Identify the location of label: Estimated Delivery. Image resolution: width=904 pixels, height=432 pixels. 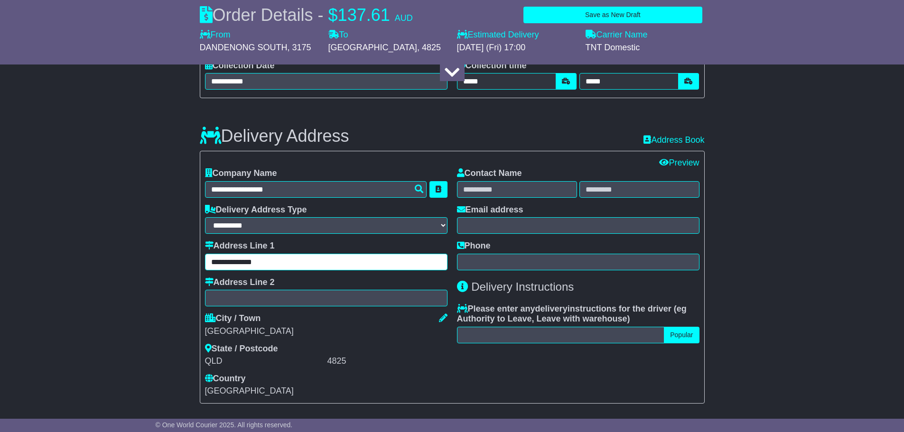
(516, 35).